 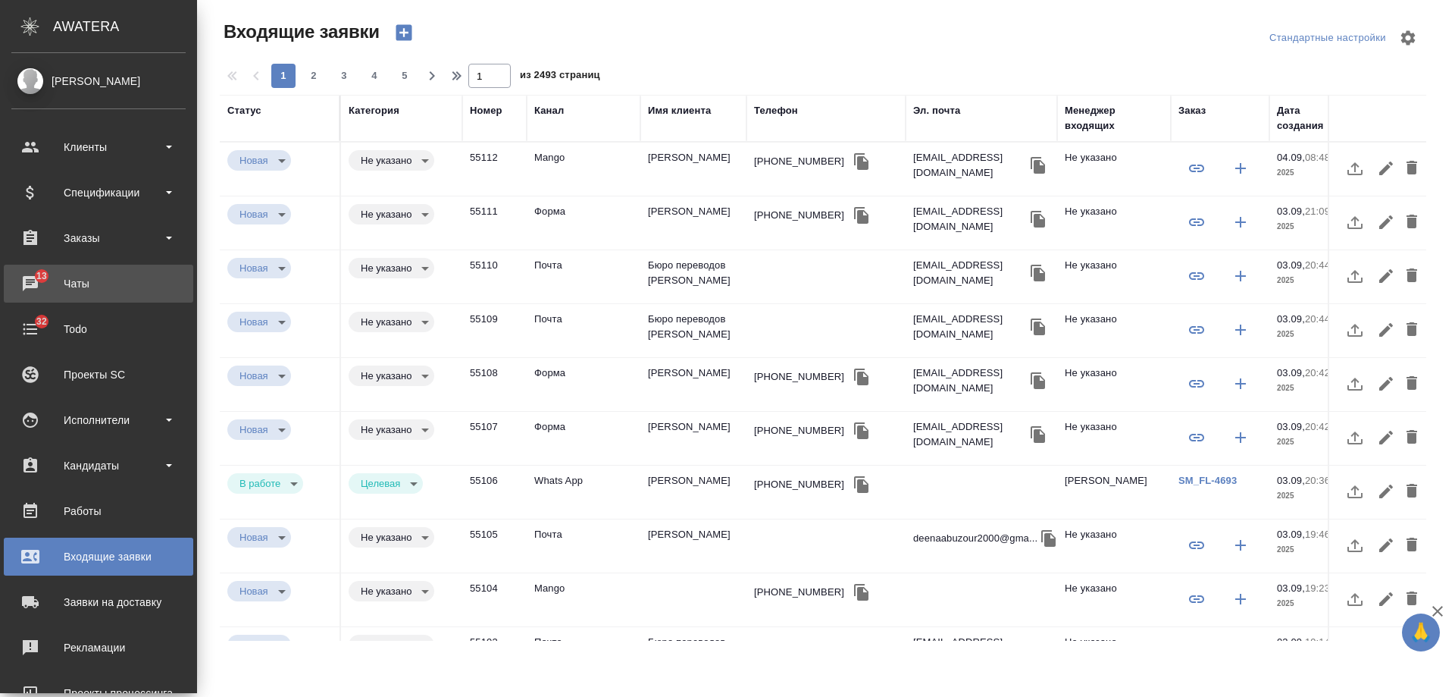 What do you see at coordinates (99, 374) in the screenshot?
I see `div: Проекты SC` at bounding box center [99, 374].